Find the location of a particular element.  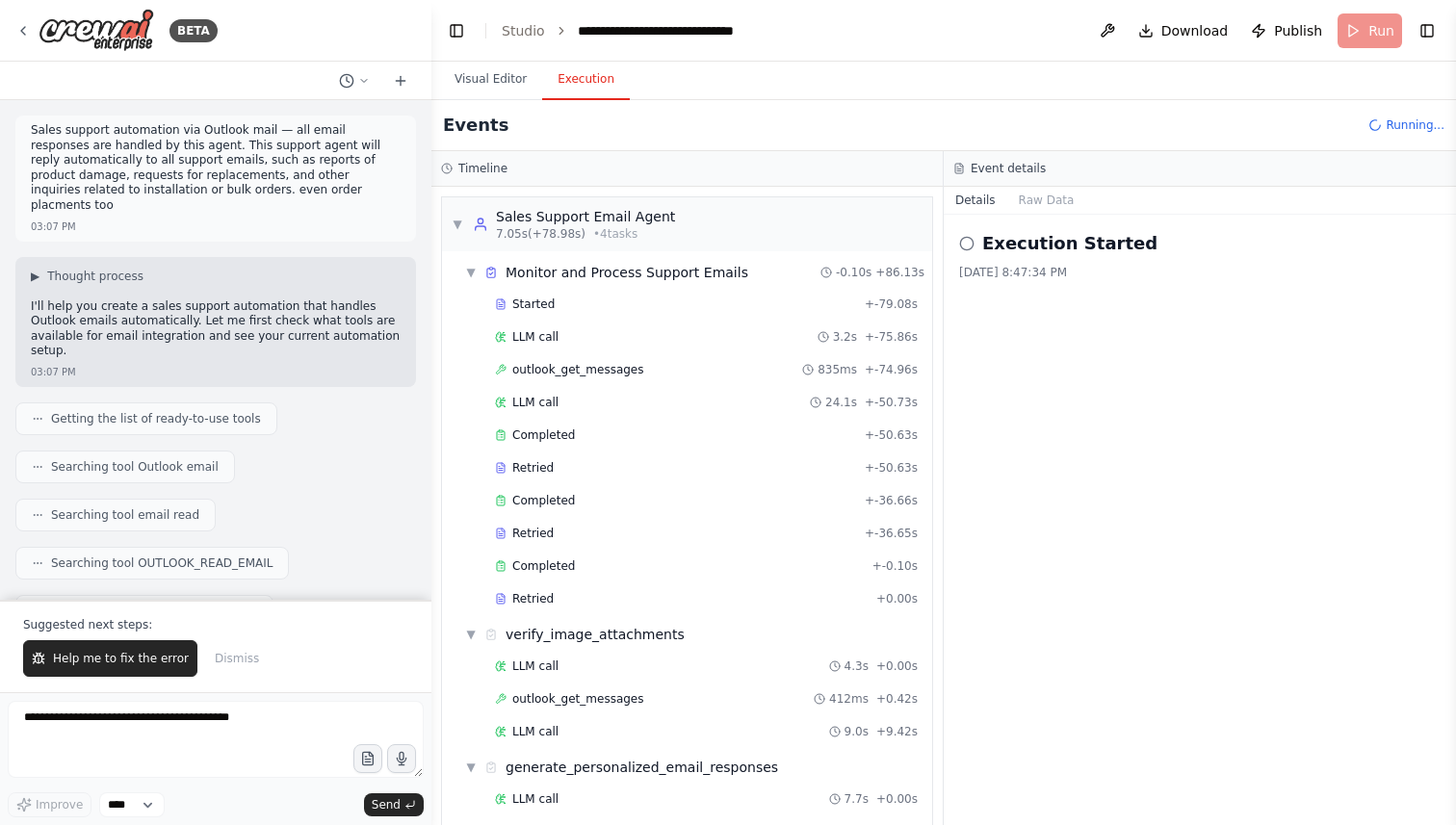

span: Getting the list of ready-to-use tools is located at coordinates (156, 419).